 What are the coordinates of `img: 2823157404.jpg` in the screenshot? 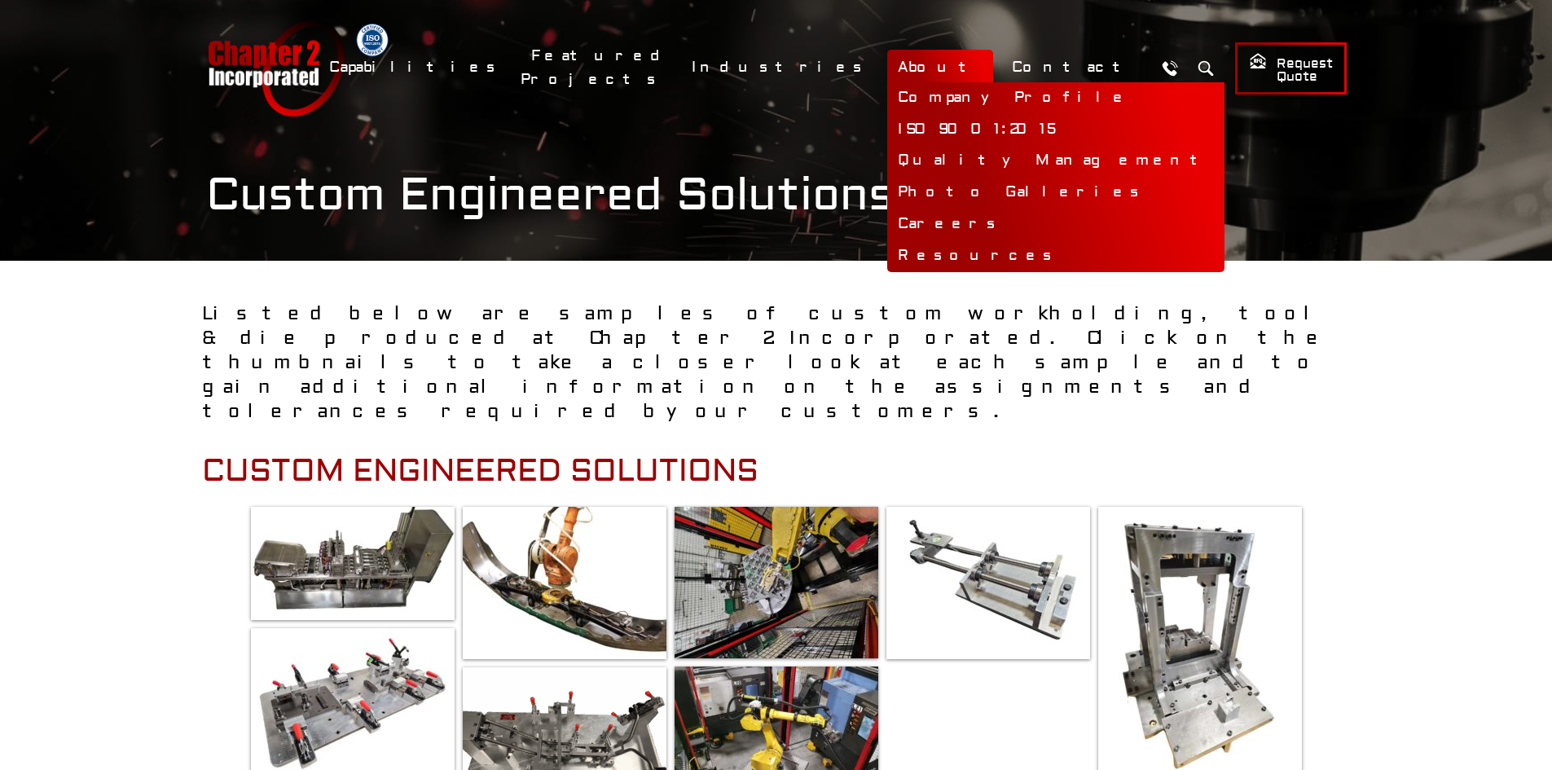 It's located at (353, 563).